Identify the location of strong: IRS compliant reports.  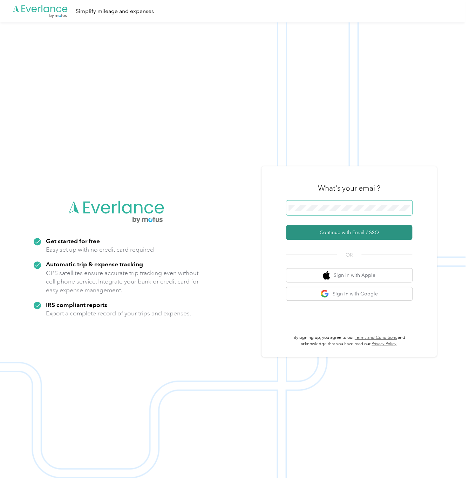
(76, 305).